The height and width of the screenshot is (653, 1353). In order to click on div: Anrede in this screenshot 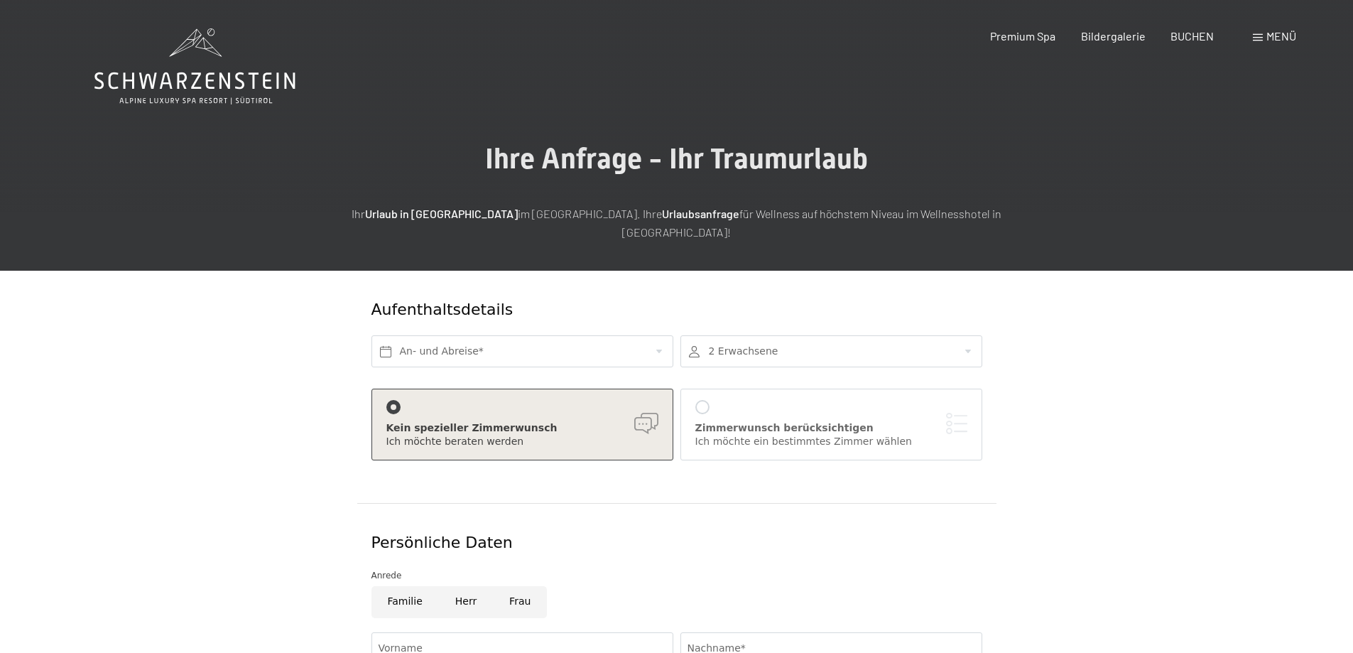, I will do `click(677, 575)`.